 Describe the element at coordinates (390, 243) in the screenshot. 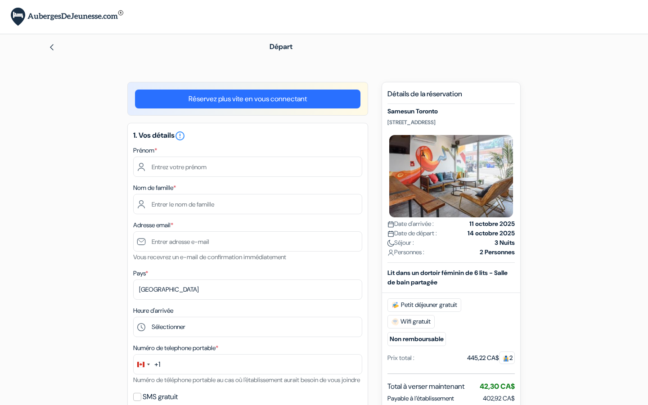

I see `img: moon.svg` at that location.